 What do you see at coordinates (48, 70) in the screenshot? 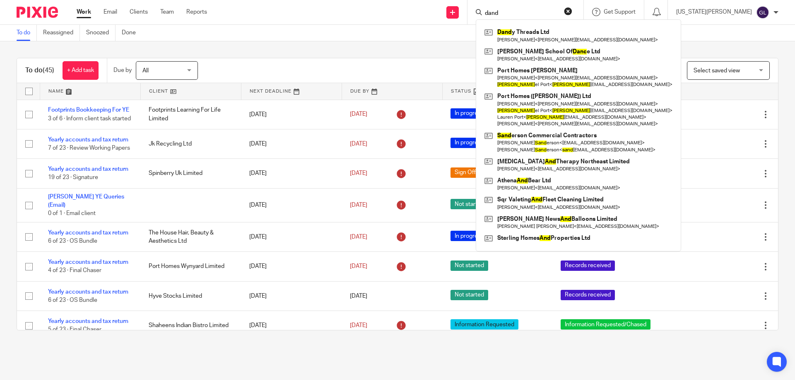
I see `span: (45)` at bounding box center [48, 70].